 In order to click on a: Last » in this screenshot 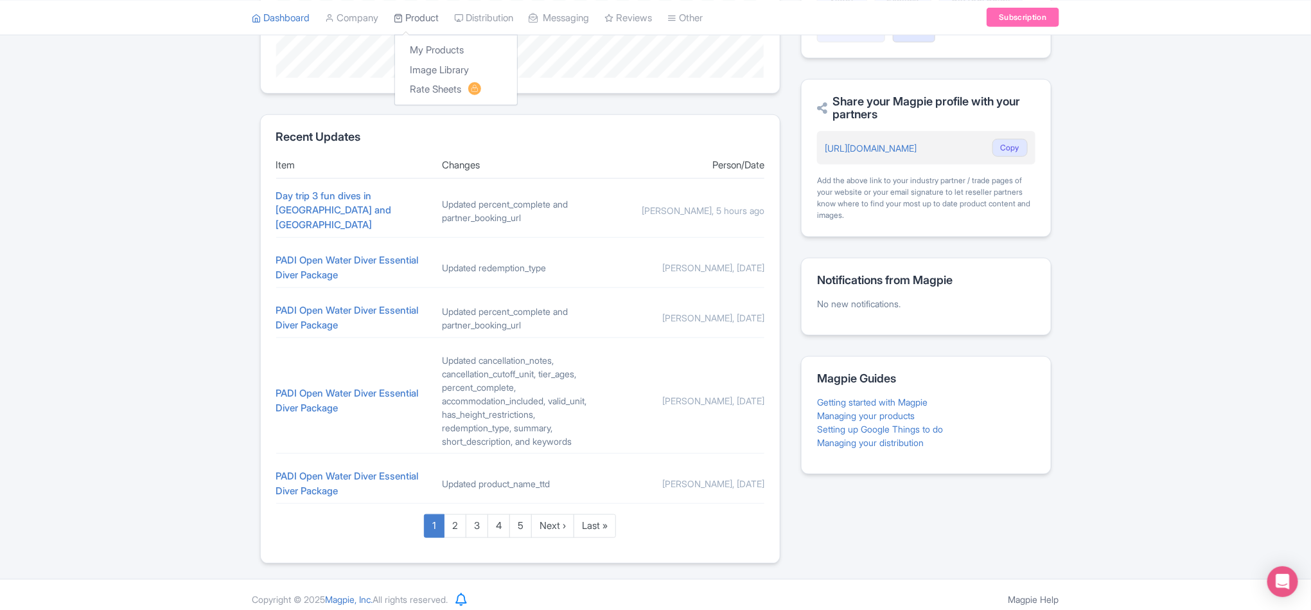, I will do `click(595, 525)`.